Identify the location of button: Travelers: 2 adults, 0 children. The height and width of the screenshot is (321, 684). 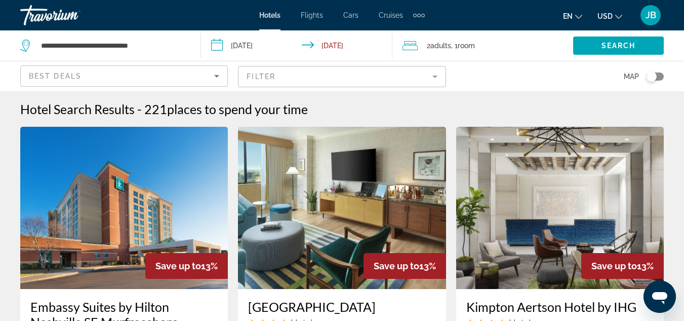
(483, 46).